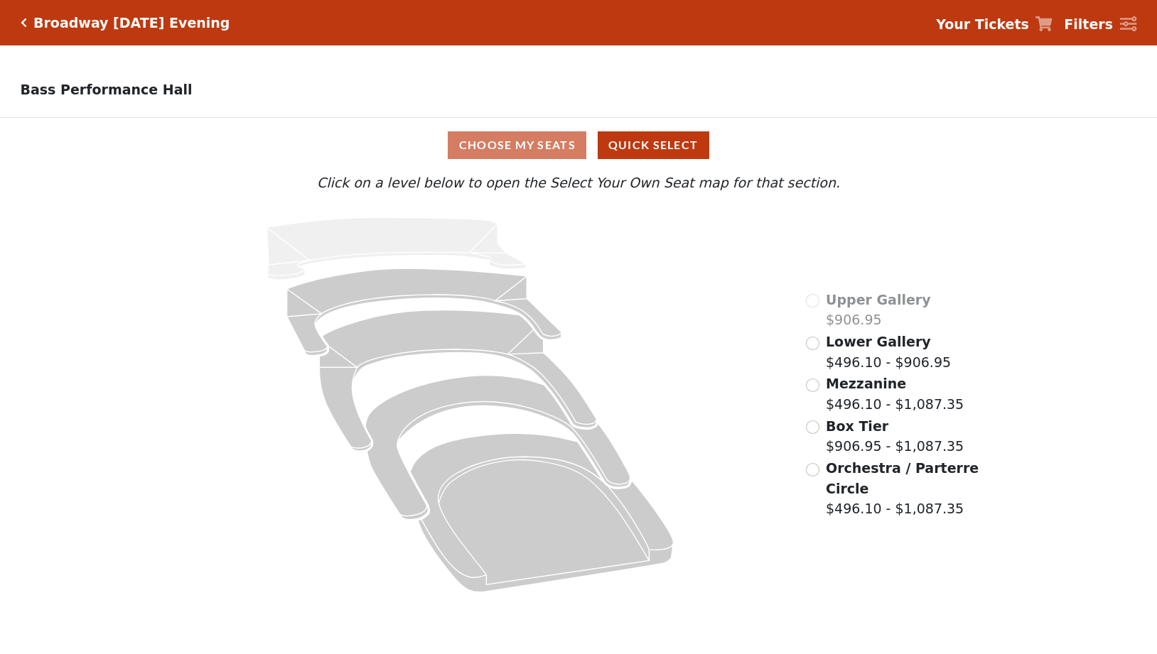  Describe the element at coordinates (994, 24) in the screenshot. I see `a: Your Tickets` at that location.